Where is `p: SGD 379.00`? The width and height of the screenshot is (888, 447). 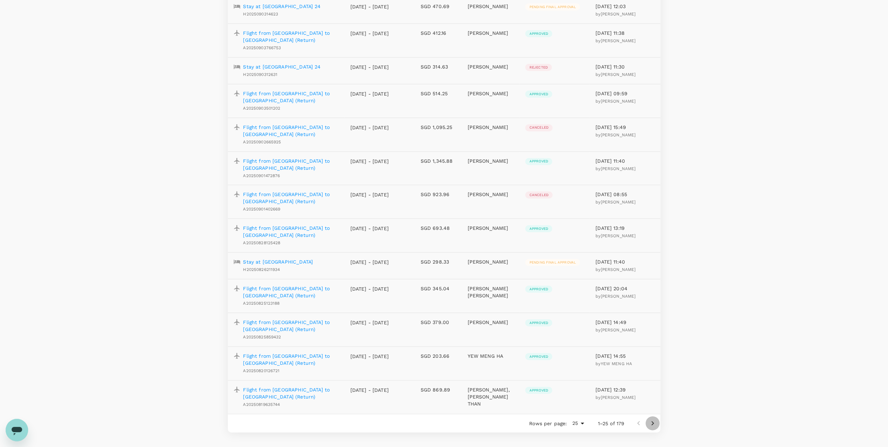
p: SGD 379.00 is located at coordinates (439, 322).